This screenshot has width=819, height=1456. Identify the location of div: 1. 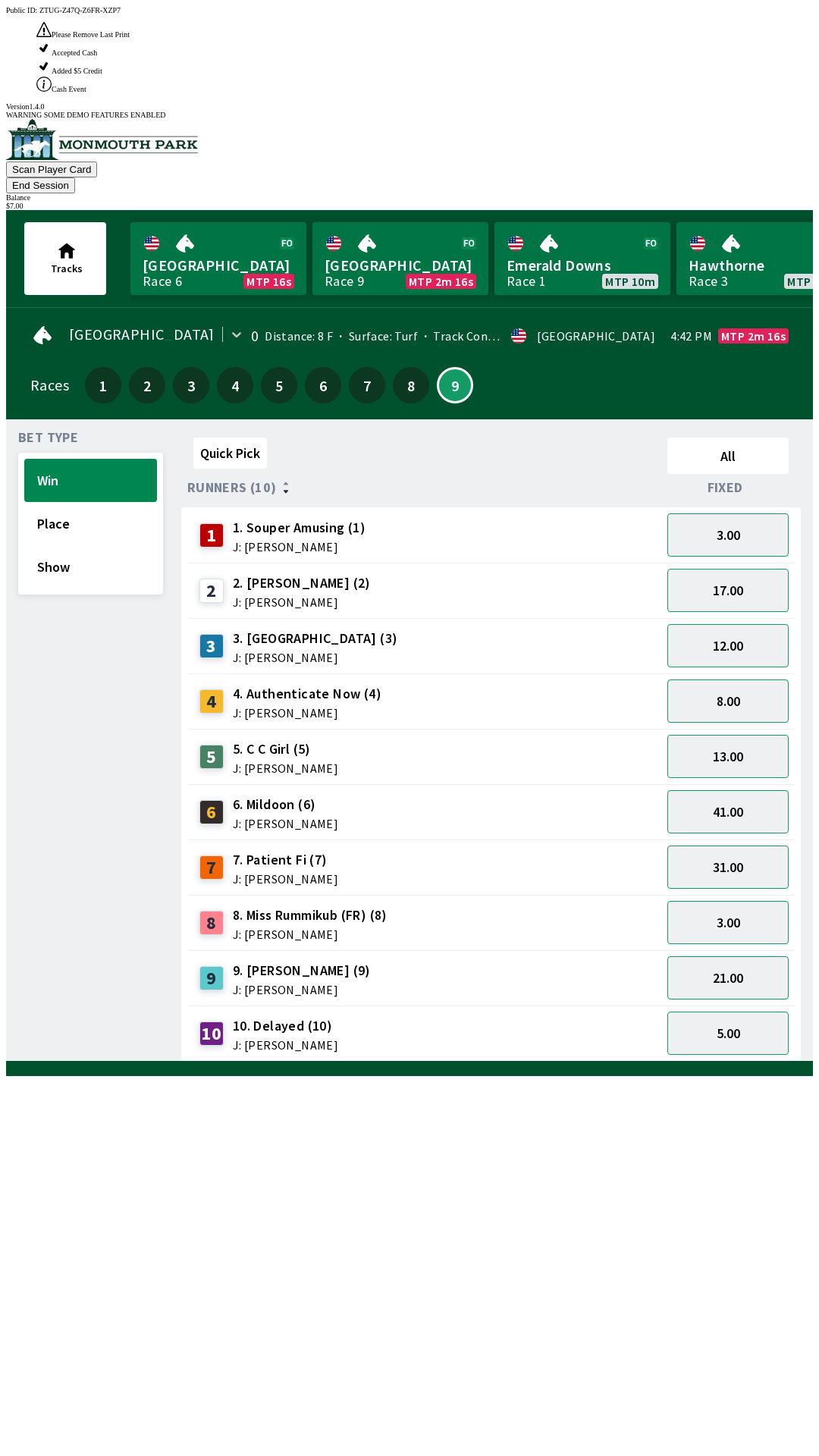
(211, 536).